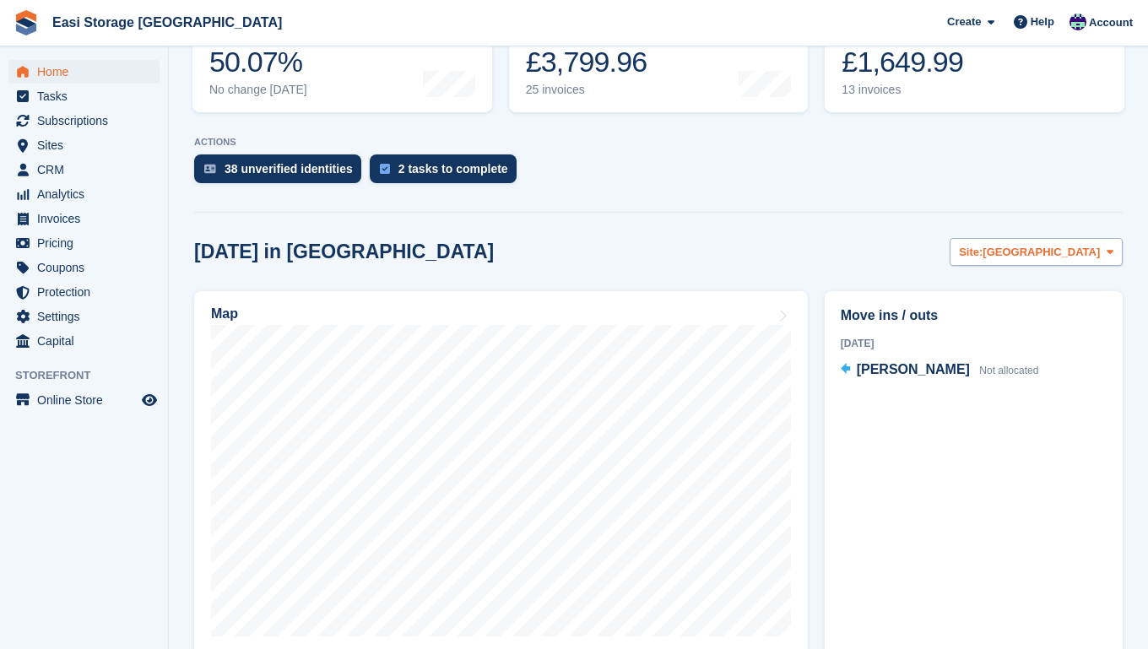  I want to click on div: 50.07%, so click(258, 62).